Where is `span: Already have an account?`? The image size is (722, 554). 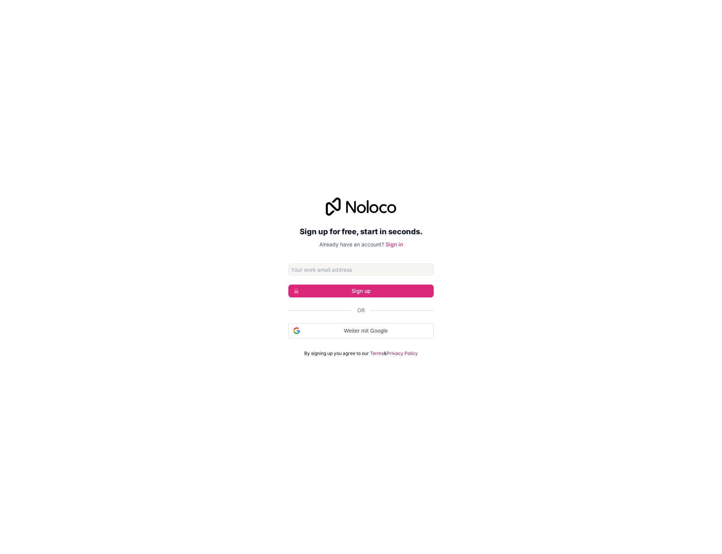 span: Already have an account? is located at coordinates (351, 244).